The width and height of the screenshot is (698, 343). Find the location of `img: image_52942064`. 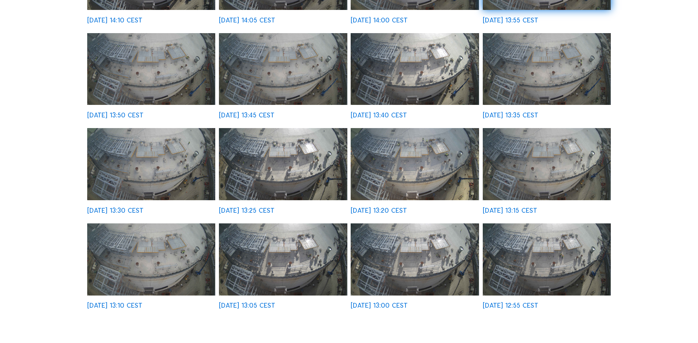

img: image_52942064 is located at coordinates (283, 259).